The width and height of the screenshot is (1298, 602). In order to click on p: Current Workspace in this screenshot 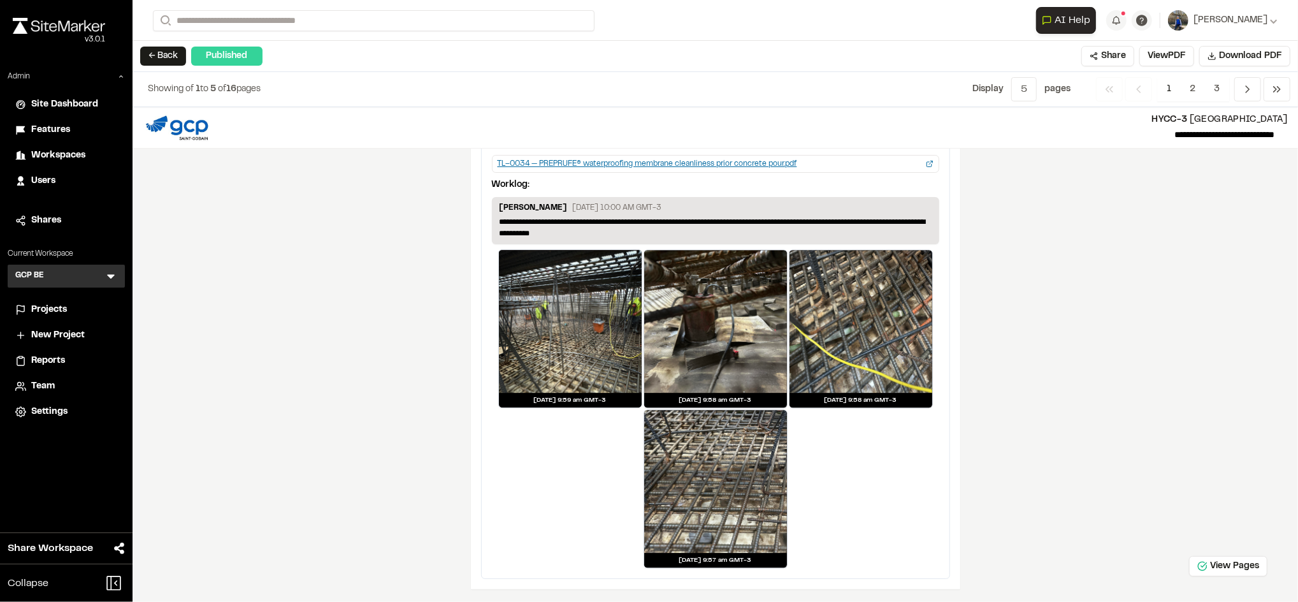, I will do `click(66, 254)`.